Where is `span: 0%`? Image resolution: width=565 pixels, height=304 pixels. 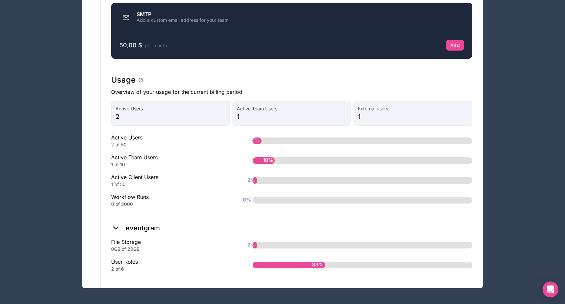
span: 0% is located at coordinates (247, 200).